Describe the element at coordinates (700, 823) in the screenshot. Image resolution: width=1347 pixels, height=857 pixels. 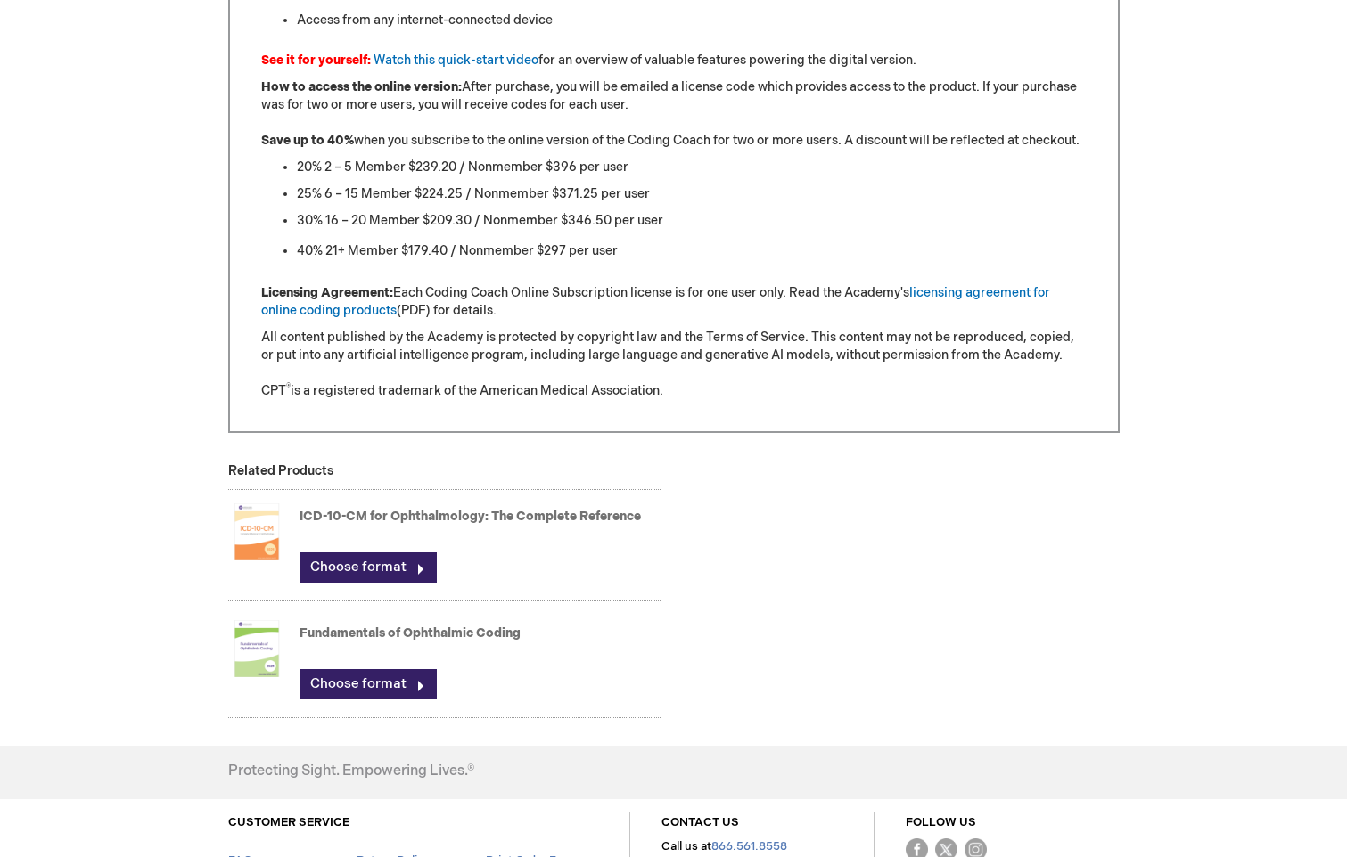
I see `a: CONTACT US` at that location.